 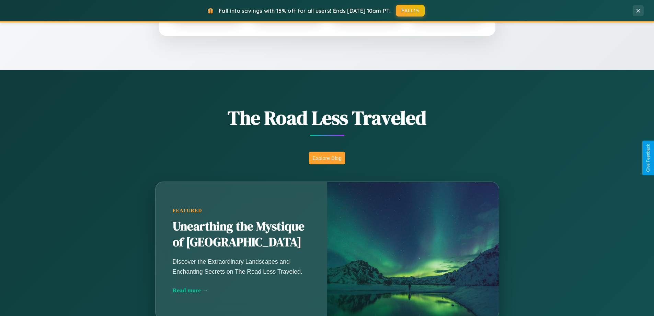 What do you see at coordinates (241, 290) in the screenshot?
I see `div: Read more →` at bounding box center [241, 290].